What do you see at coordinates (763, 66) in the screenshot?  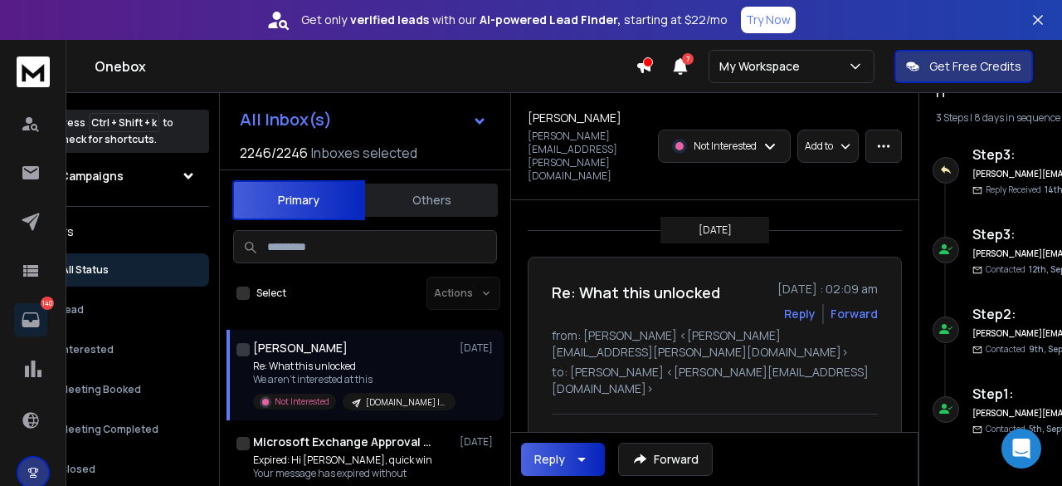 I see `p: My Workspace` at bounding box center [763, 66].